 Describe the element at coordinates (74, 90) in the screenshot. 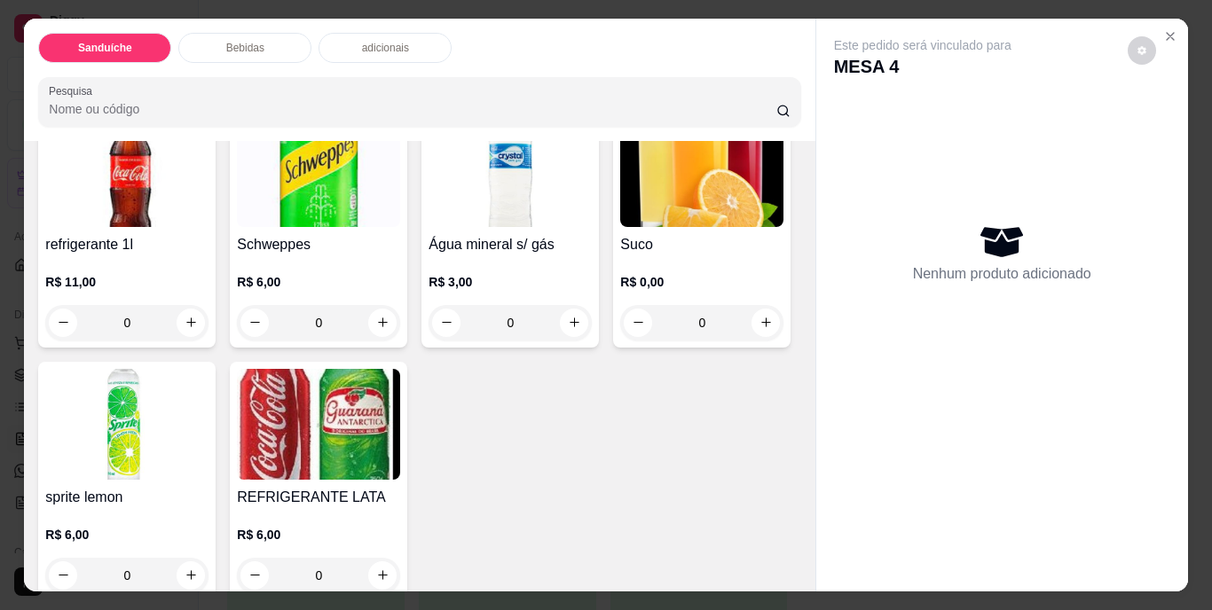

I see `label: Pesquisa` at that location.